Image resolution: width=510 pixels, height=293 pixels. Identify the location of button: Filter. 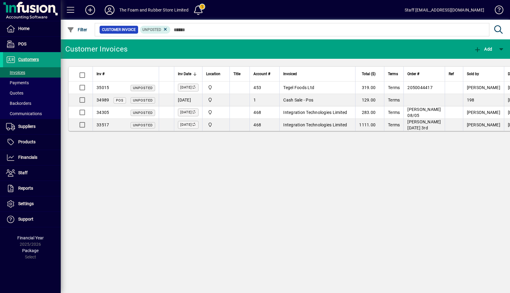
(77, 30).